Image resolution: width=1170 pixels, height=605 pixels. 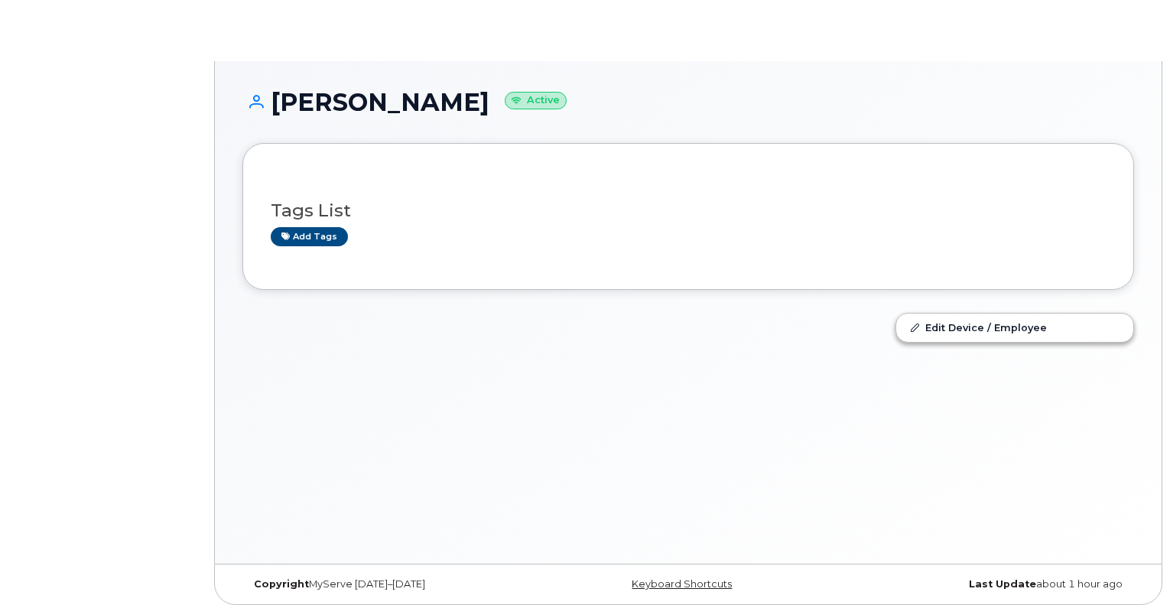 I want to click on strong: Last Update, so click(x=1002, y=583).